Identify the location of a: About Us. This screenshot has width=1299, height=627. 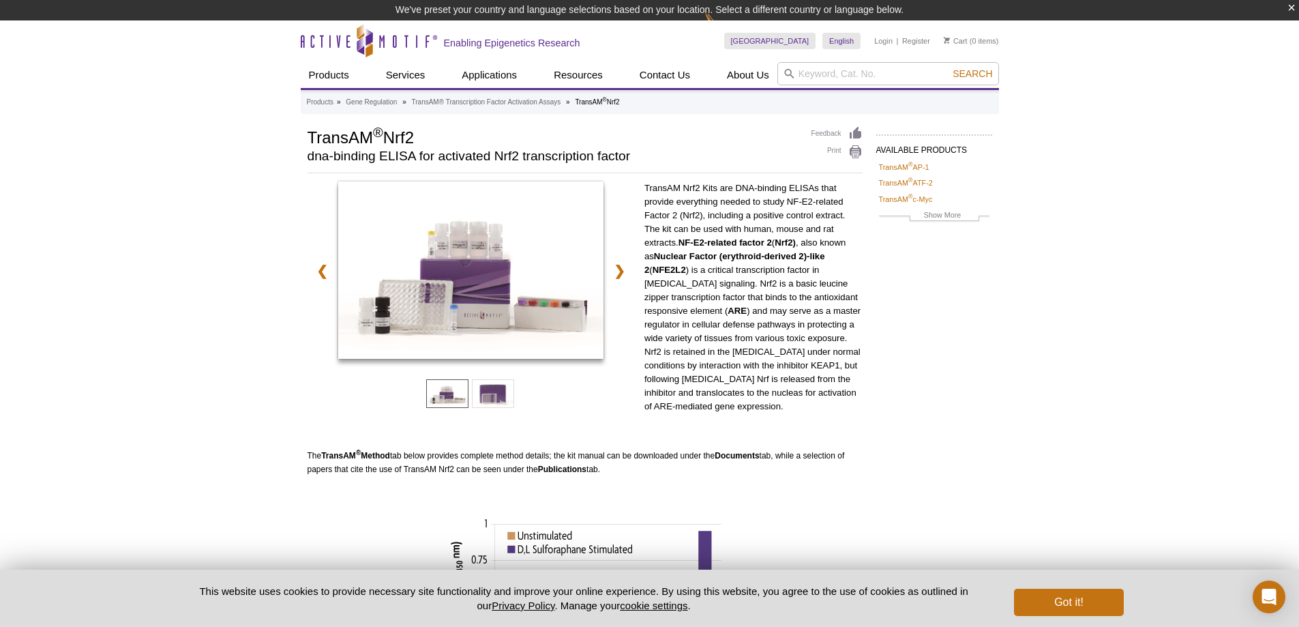
(748, 75).